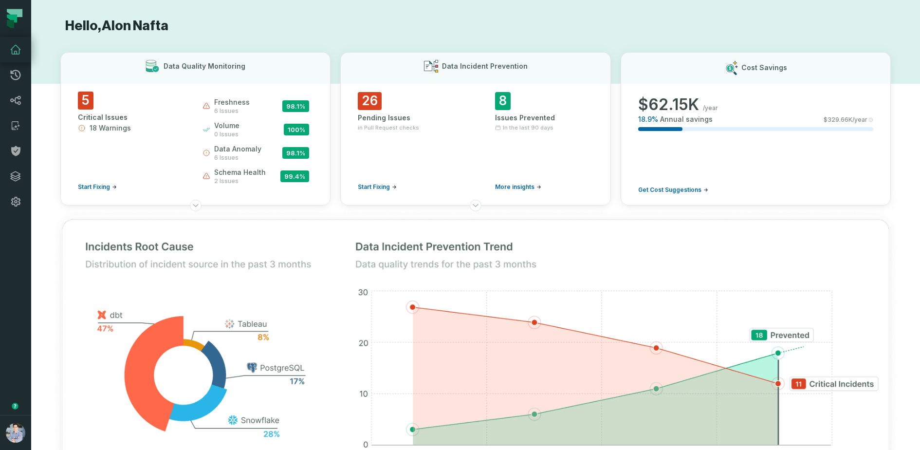 The width and height of the screenshot is (920, 450). I want to click on span: 0 issues, so click(227, 134).